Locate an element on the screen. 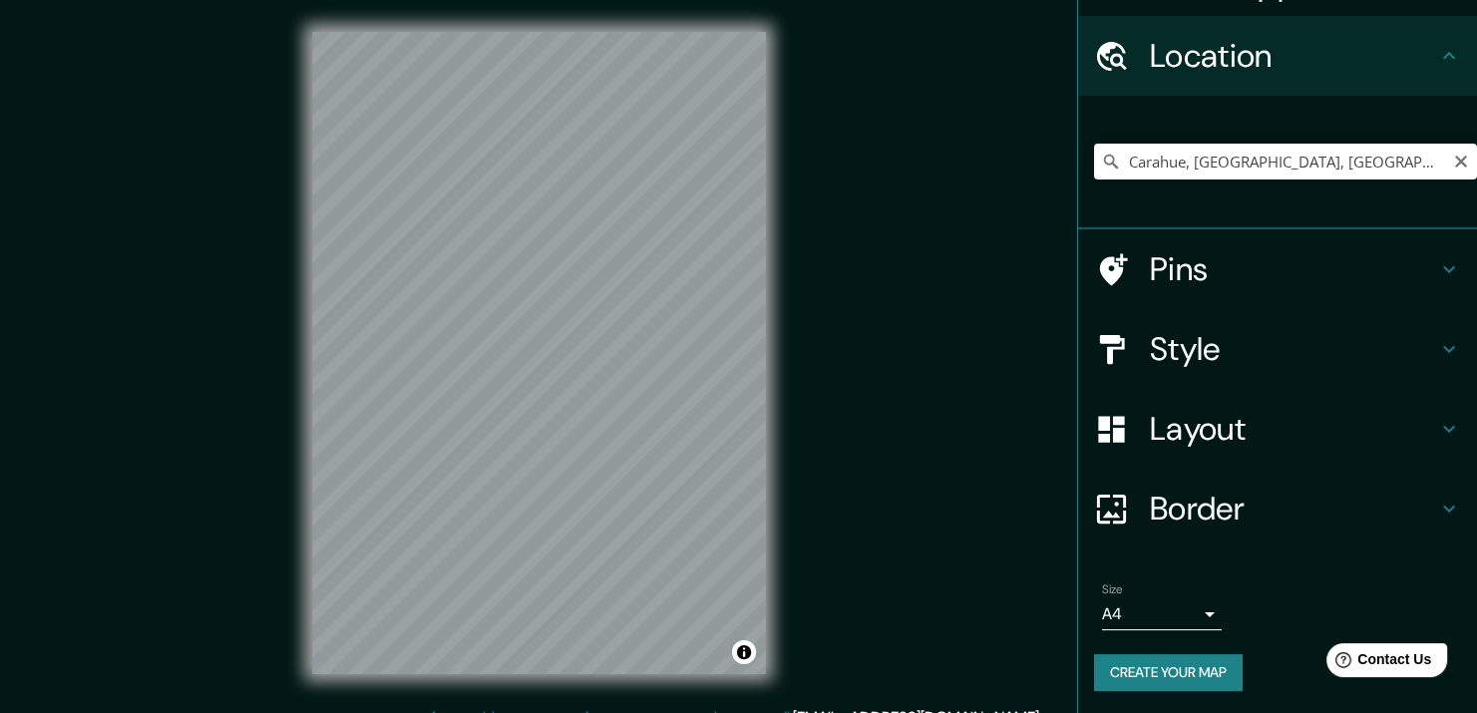 Image resolution: width=1477 pixels, height=713 pixels. div: Pins is located at coordinates (1277, 269).